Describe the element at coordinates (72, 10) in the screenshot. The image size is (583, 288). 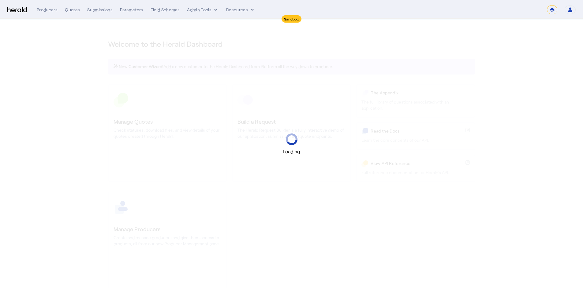
I see `div: Quotes` at that location.